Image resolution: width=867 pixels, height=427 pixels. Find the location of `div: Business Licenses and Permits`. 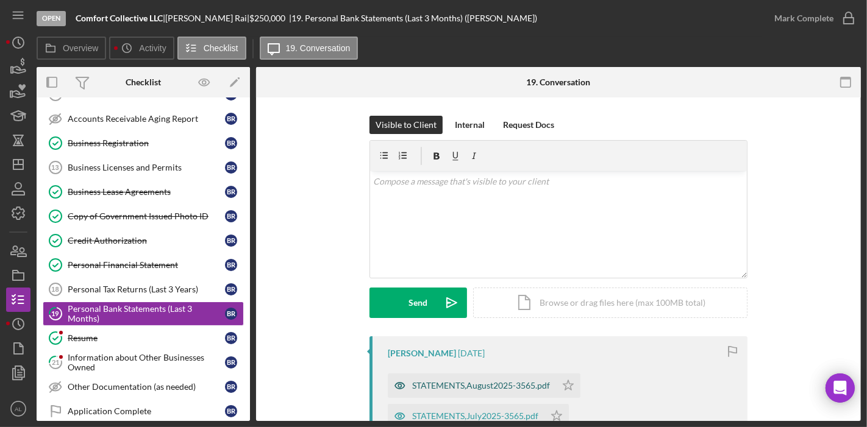

div: Business Licenses and Permits is located at coordinates (146, 168).